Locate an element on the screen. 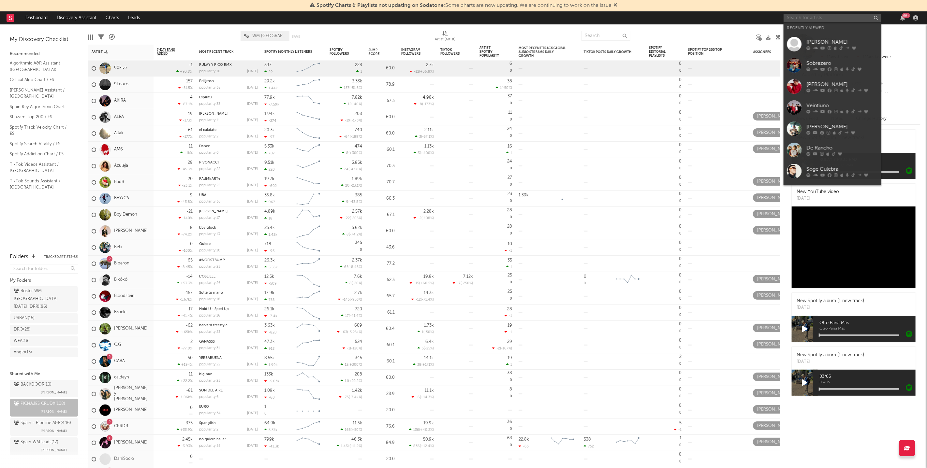 The image size is (927, 468). a: Discovery Assistant is located at coordinates (77, 18).